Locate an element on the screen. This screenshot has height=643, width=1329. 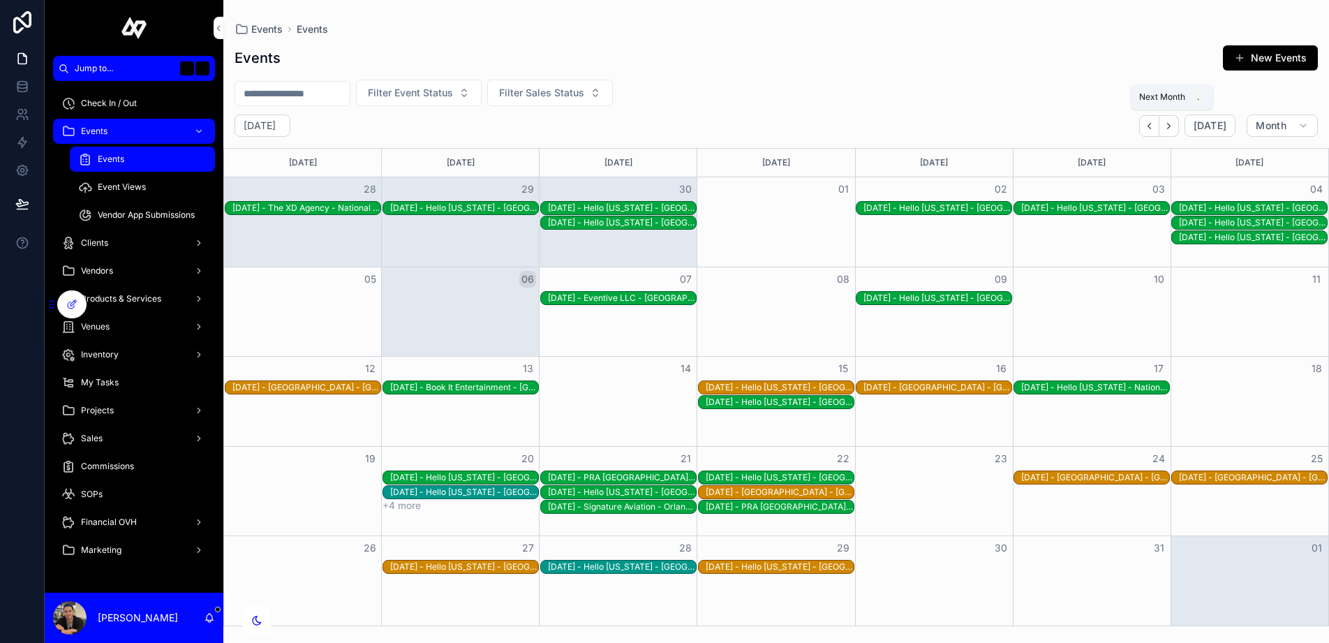
button: 04 is located at coordinates (1317, 189).